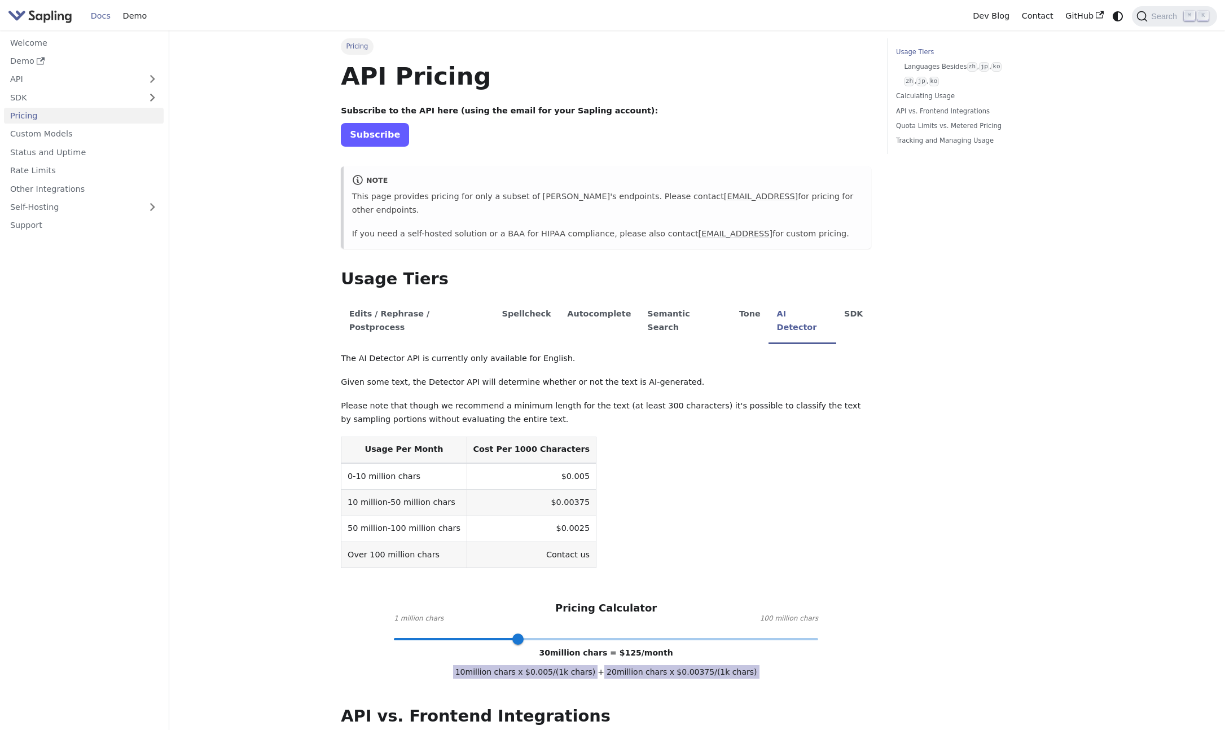  I want to click on li: AI Detector, so click(802, 322).